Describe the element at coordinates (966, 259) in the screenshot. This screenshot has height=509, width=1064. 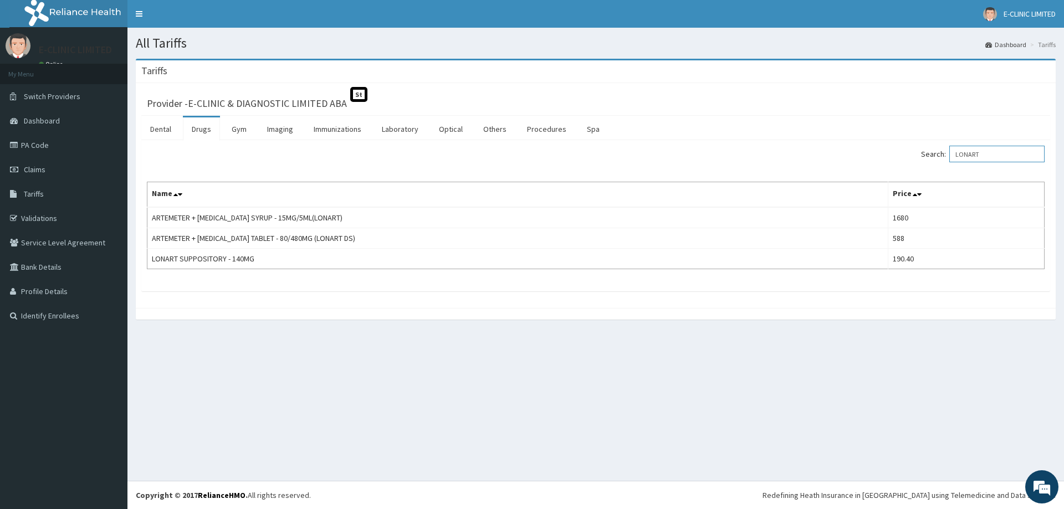
I see `td: 190.40` at that location.